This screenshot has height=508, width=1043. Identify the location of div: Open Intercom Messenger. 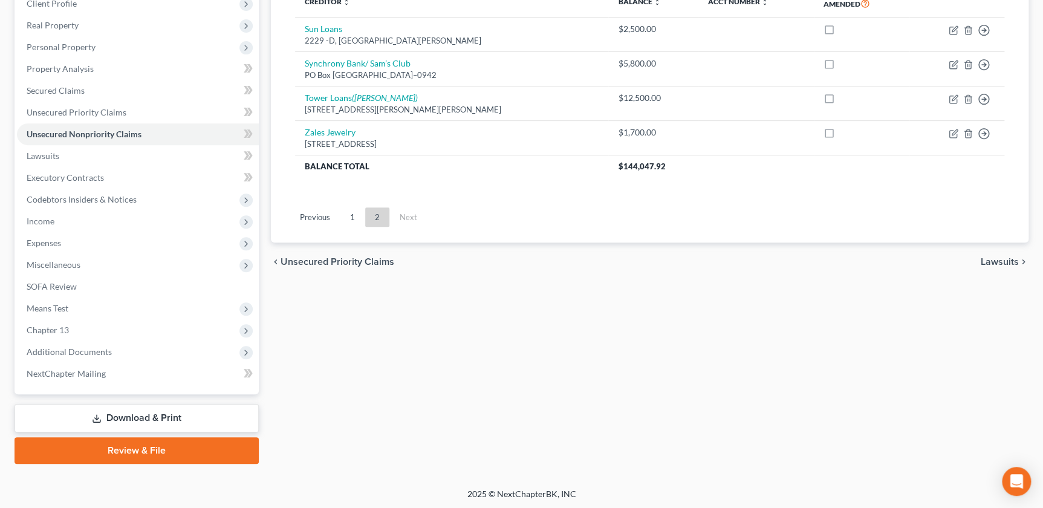
(1017, 481).